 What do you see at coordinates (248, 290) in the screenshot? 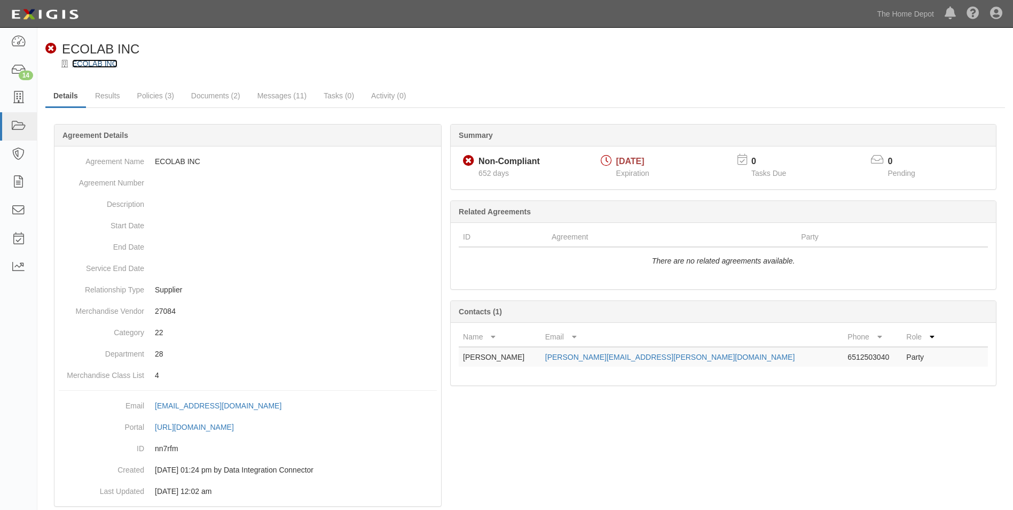
I see `dd: Supplier` at bounding box center [248, 290].